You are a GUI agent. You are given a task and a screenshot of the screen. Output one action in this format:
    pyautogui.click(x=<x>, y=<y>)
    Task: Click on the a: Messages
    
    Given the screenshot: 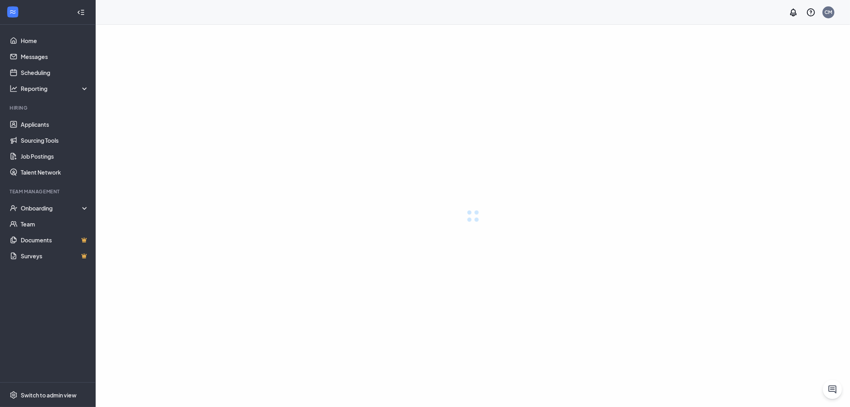 What is the action you would take?
    pyautogui.click(x=55, y=57)
    